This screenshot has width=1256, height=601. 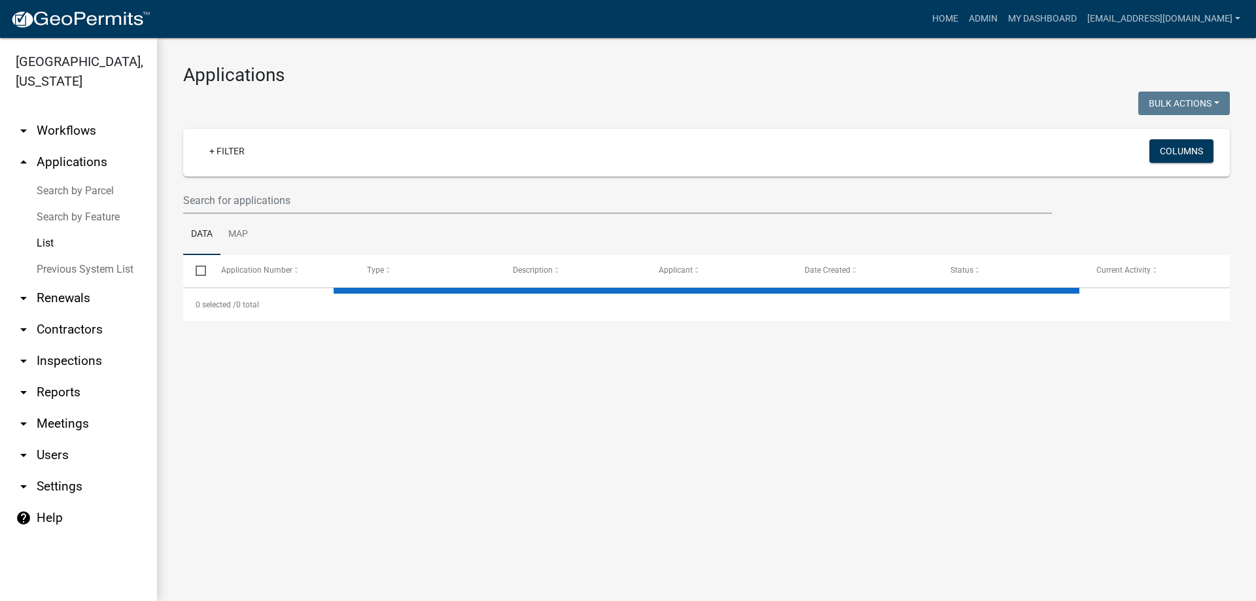 I want to click on input: Search for applications, so click(x=617, y=200).